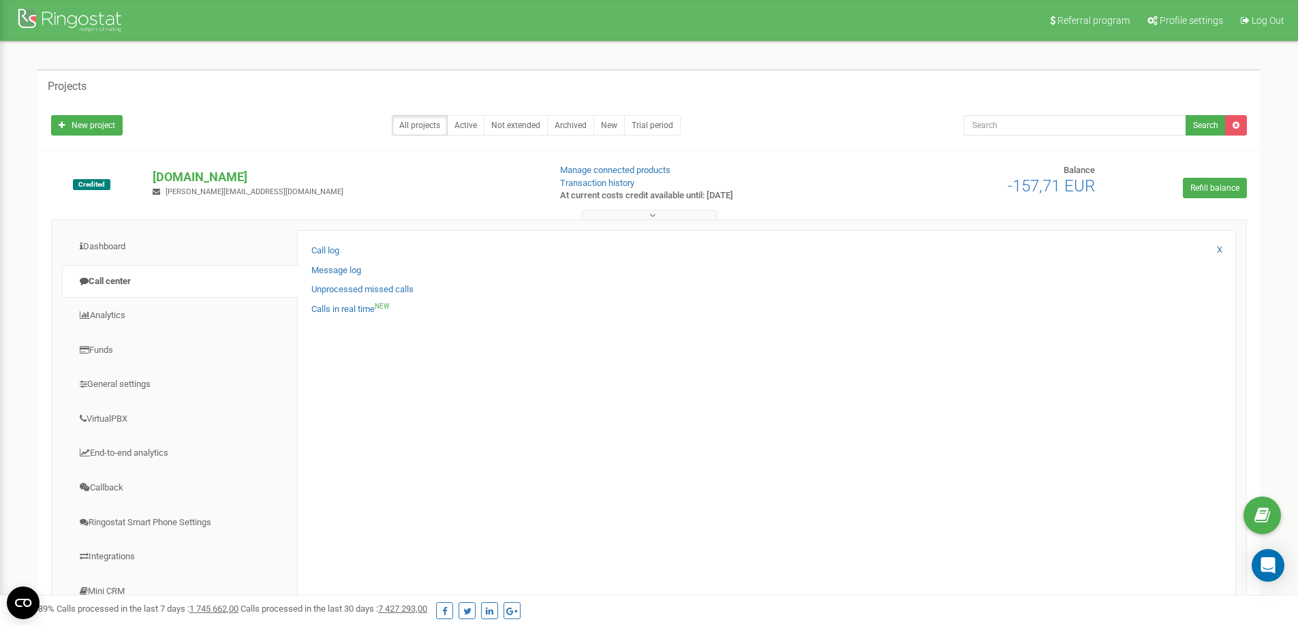  Describe the element at coordinates (180, 316) in the screenshot. I see `a: Analytics` at that location.